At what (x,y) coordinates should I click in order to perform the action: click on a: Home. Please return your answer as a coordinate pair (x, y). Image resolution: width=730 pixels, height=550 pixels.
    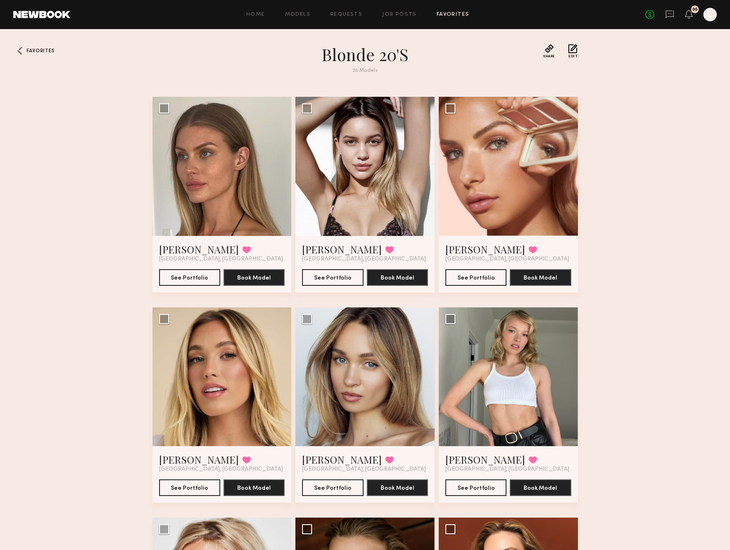
    Looking at the image, I should click on (256, 15).